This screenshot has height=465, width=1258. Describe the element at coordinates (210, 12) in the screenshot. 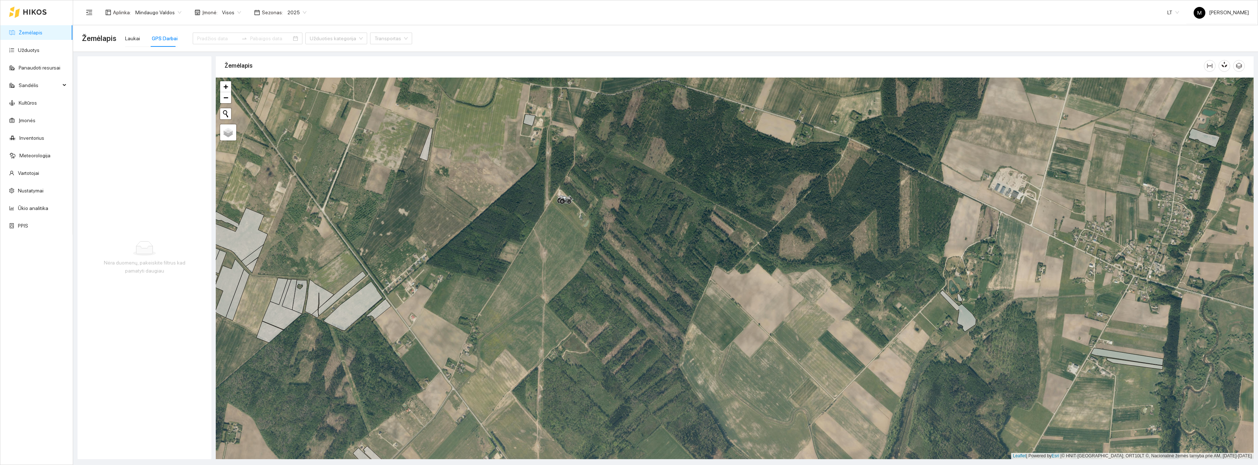

I see `span: Įmonė :` at that location.